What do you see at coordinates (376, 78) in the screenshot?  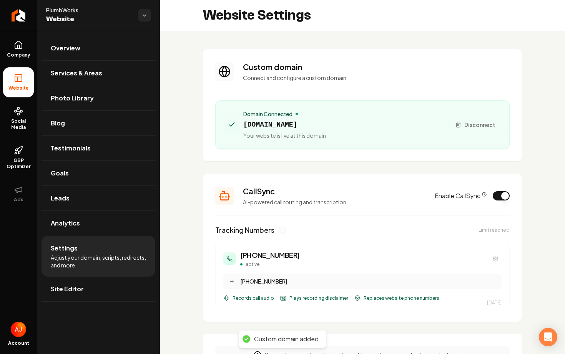 I see `p: Connect and configure a custom domain.` at bounding box center [376, 78].